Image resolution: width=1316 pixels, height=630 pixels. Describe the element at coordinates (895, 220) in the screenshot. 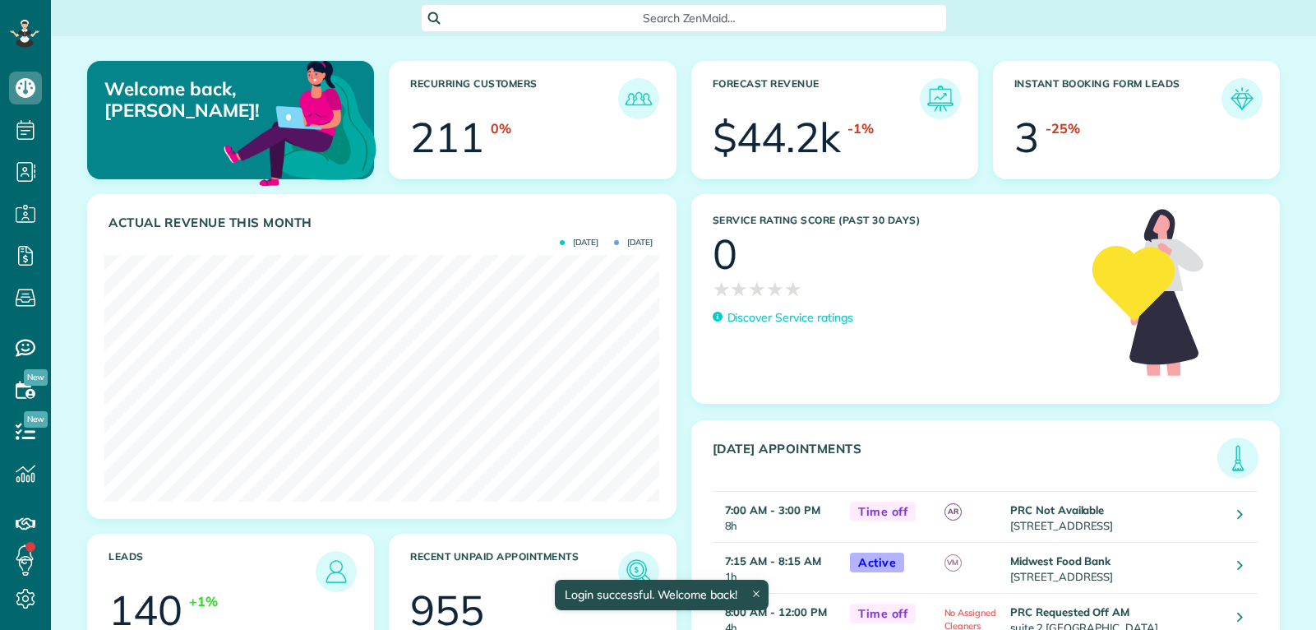

I see `h3: Service Rating score (past 30 days)` at that location.